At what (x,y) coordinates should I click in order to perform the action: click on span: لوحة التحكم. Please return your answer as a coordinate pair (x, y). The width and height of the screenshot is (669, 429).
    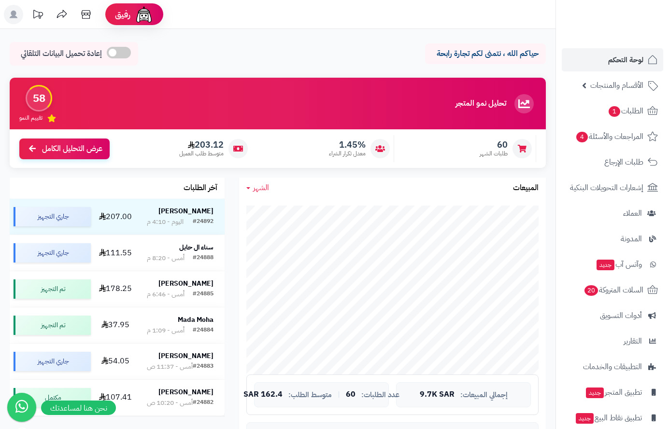
    Looking at the image, I should click on (626, 60).